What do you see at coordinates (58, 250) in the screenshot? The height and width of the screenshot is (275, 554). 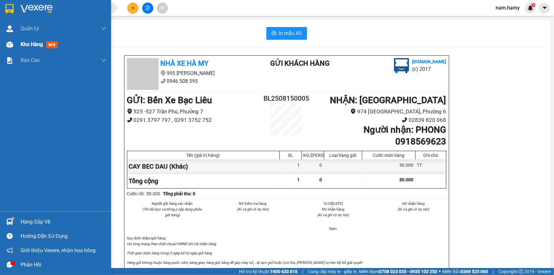 I see `span: Giới thiệu Vexere, nhận hoa hồng` at bounding box center [58, 250].